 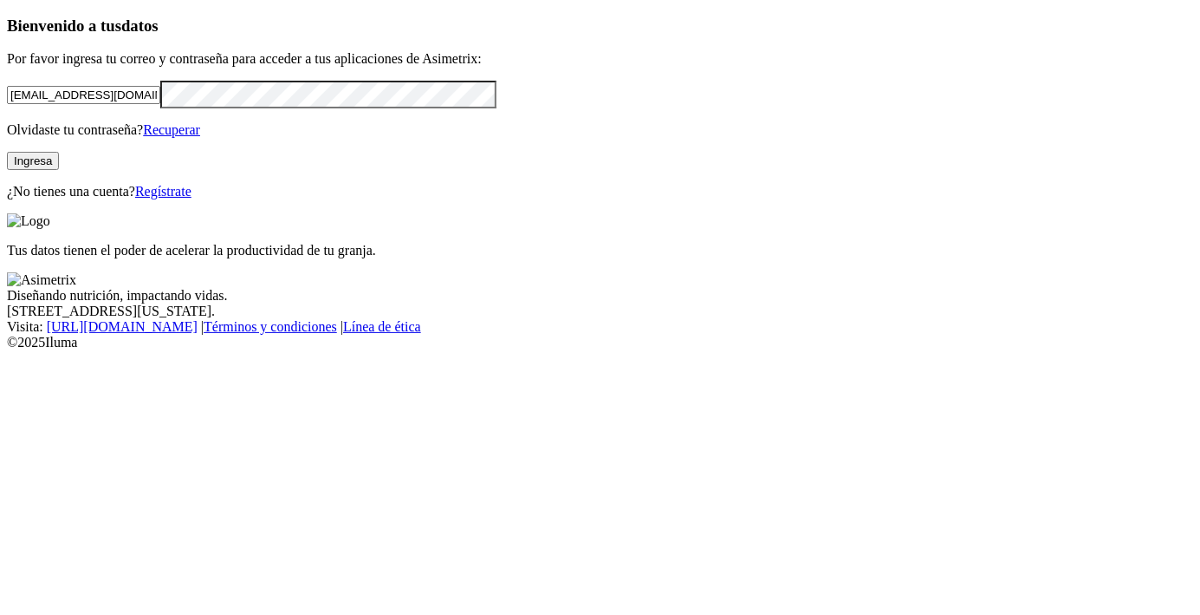 I want to click on a: Línea de ética, so click(x=382, y=326).